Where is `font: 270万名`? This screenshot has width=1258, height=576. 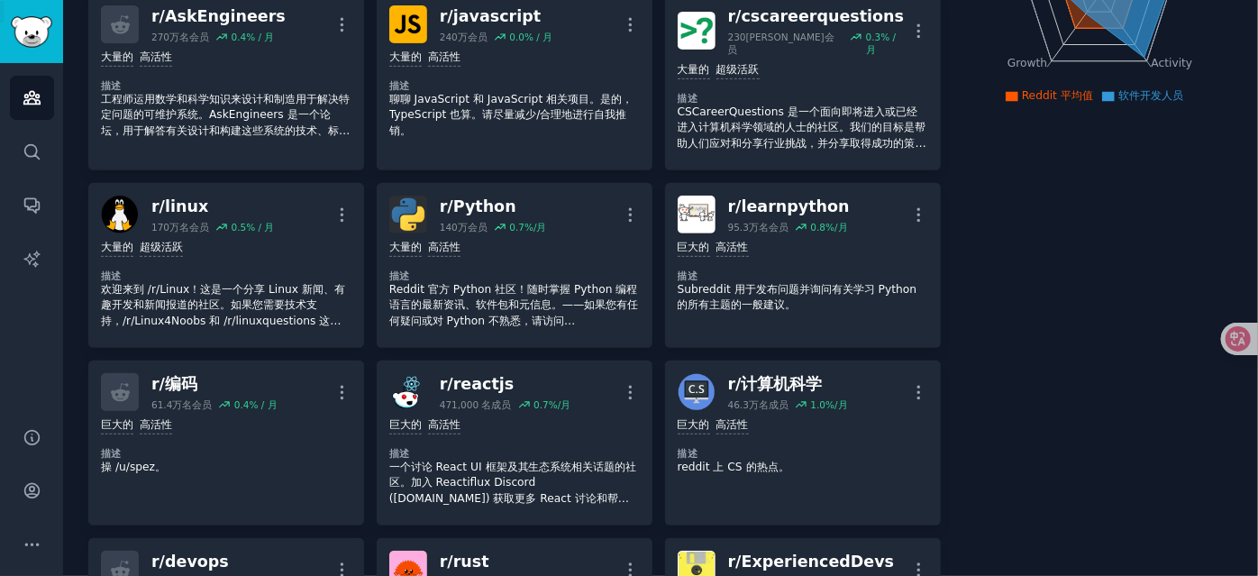
font: 270万名 is located at coordinates (170, 37).